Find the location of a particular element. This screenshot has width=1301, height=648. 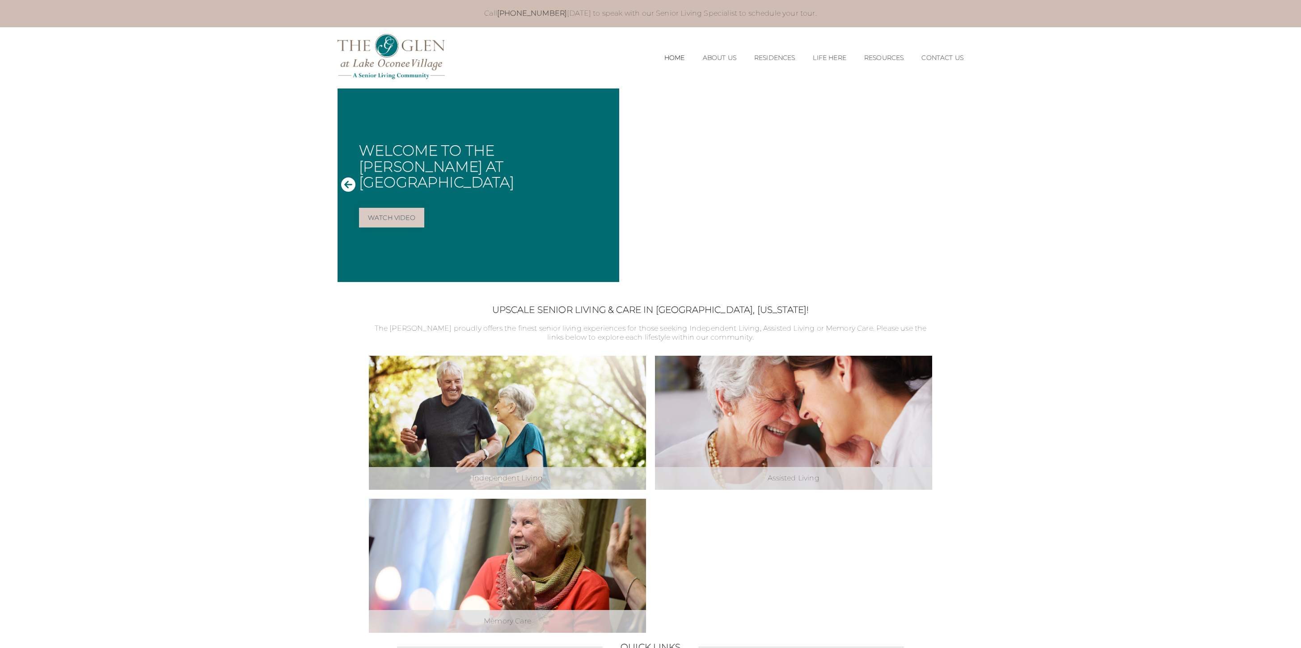

a: Watch Video is located at coordinates (392, 218).